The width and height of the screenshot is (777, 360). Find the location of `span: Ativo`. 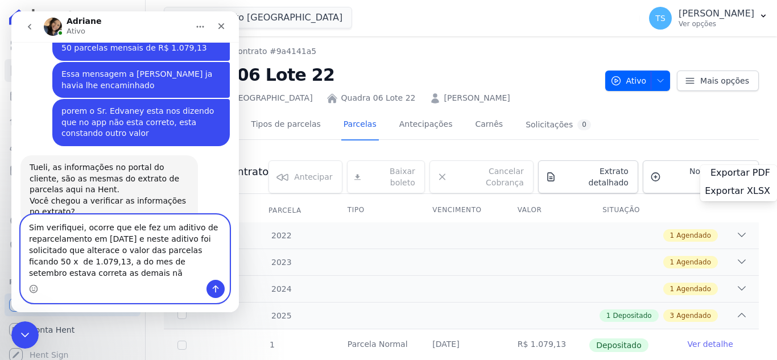

span: Ativo is located at coordinates (628, 81).